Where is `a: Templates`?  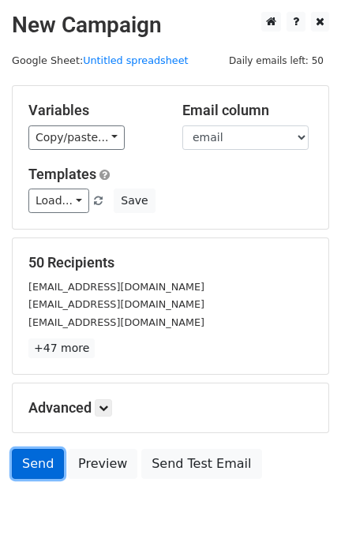 a: Templates is located at coordinates (62, 174).